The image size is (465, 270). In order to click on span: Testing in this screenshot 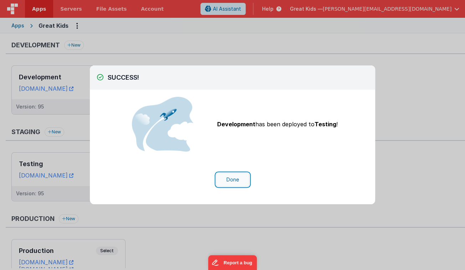, I will do `click(325, 124)`.